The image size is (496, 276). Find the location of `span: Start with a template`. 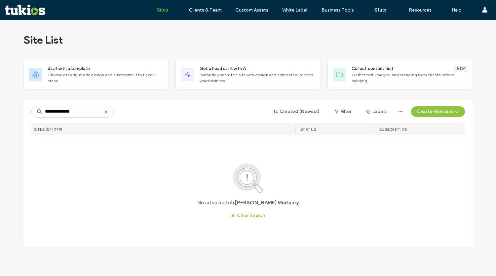

span: Start with a template is located at coordinates (69, 69).